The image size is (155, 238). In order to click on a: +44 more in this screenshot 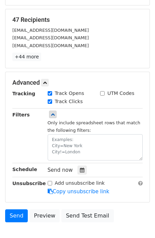, I will do `click(27, 57)`.